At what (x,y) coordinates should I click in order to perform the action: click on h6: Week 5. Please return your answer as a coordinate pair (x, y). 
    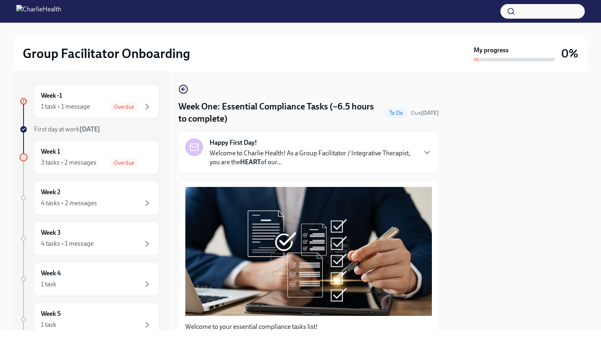
    Looking at the image, I should click on (51, 314).